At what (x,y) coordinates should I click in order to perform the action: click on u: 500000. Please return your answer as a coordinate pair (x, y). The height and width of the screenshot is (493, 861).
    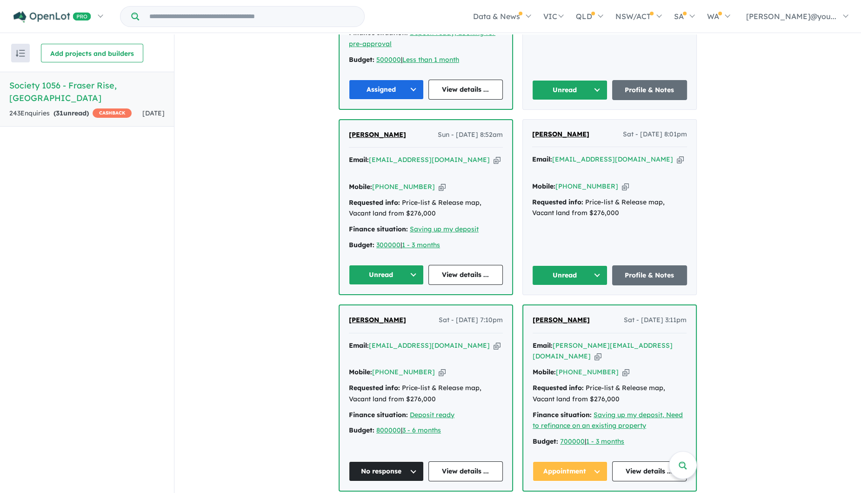
    Looking at the image, I should click on (388, 60).